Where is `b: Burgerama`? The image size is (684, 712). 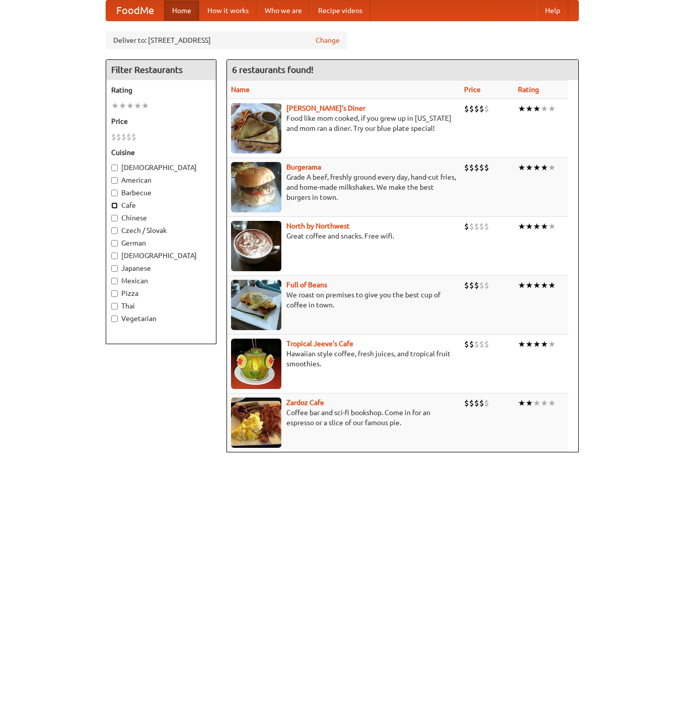
b: Burgerama is located at coordinates (303, 167).